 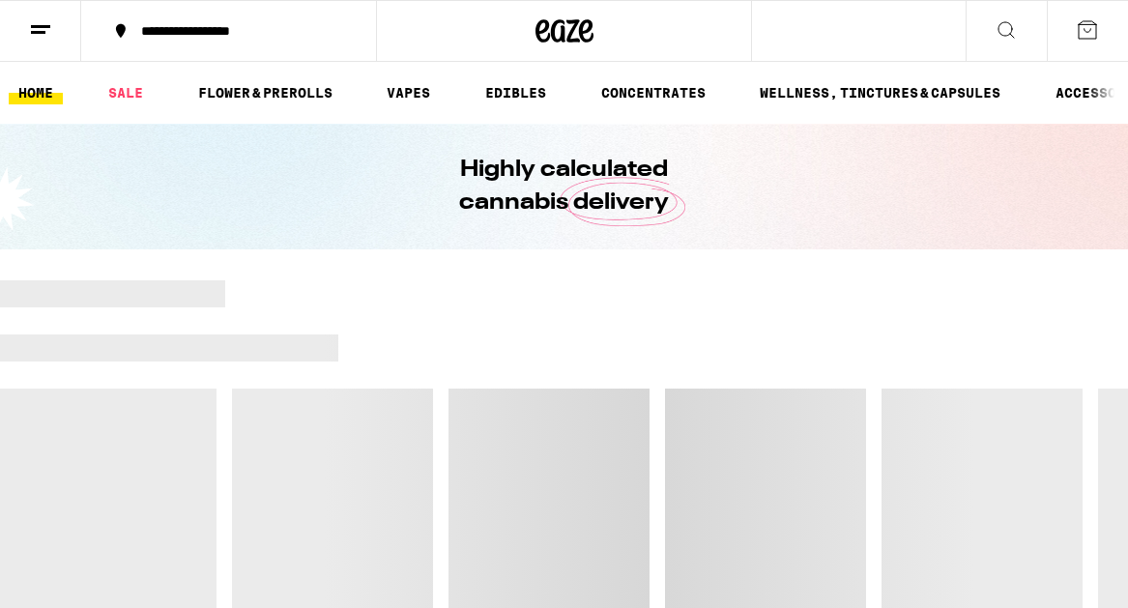 What do you see at coordinates (265, 93) in the screenshot?
I see `a: FLOWER & PREROLLS` at bounding box center [265, 93].